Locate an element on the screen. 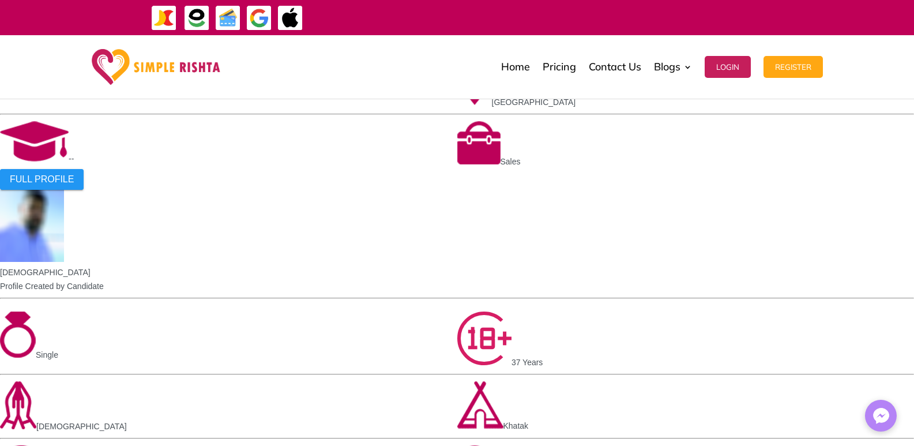  a: Pricing is located at coordinates (559, 67).